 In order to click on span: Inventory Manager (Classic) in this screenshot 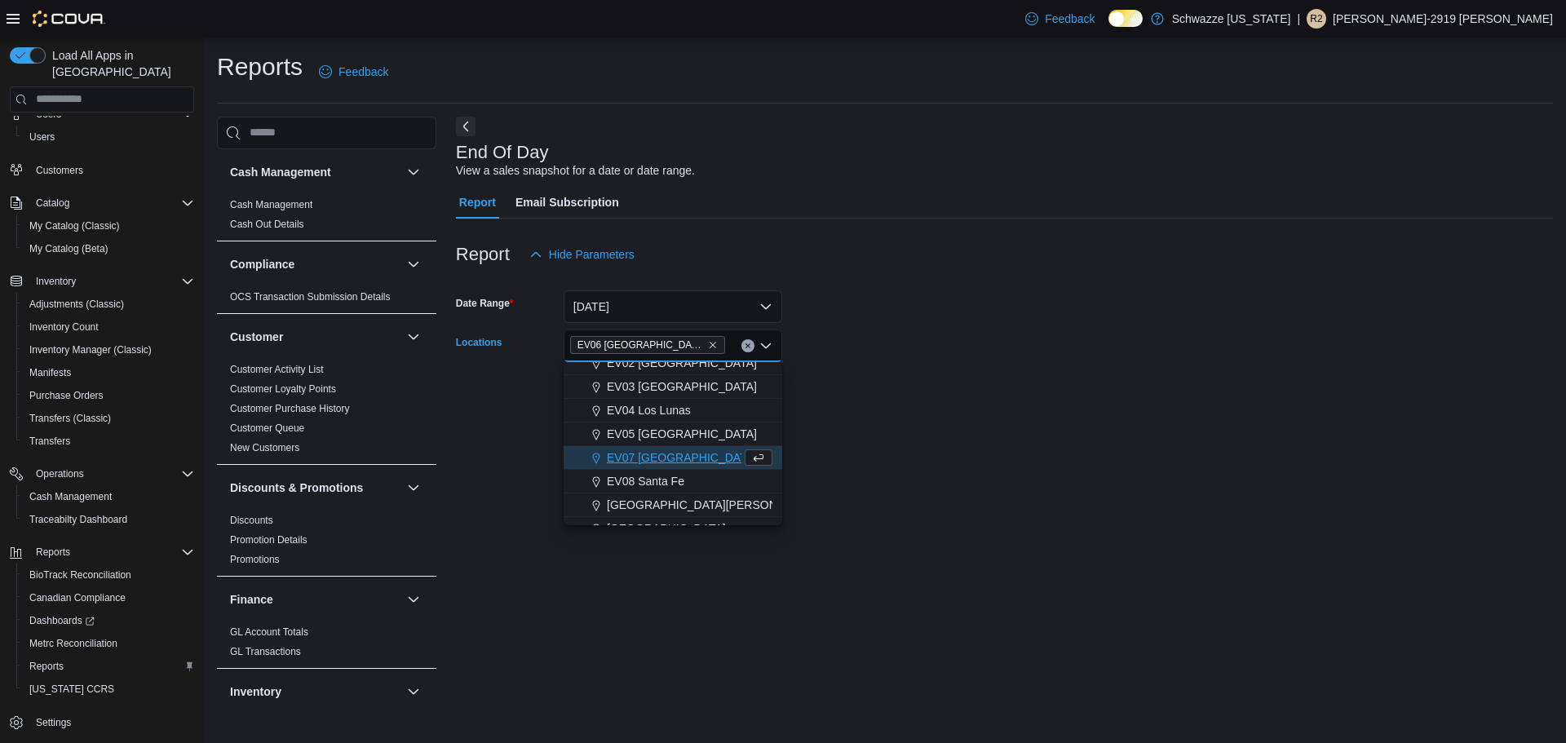, I will do `click(91, 350)`.